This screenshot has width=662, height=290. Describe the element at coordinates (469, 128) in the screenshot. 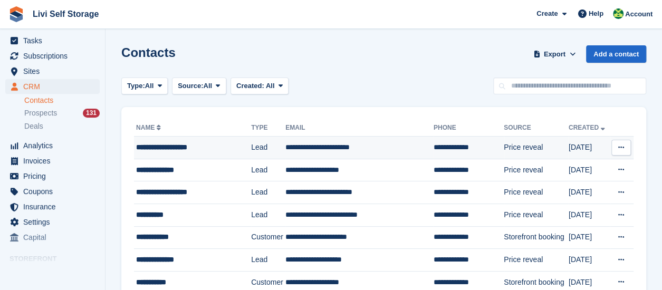

I see `th: Phone` at that location.